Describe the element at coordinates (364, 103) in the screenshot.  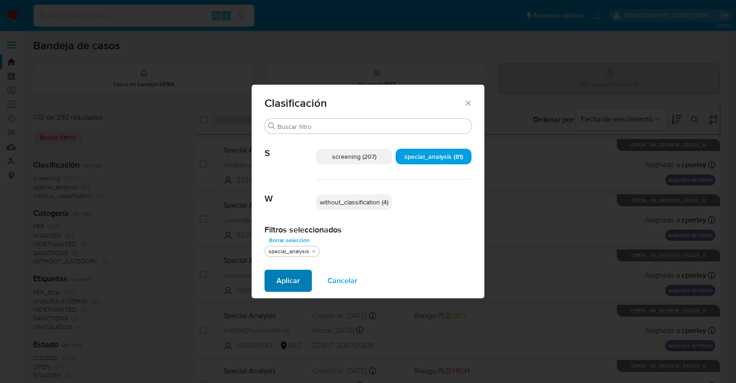
I see `span: Clasificación` at that location.